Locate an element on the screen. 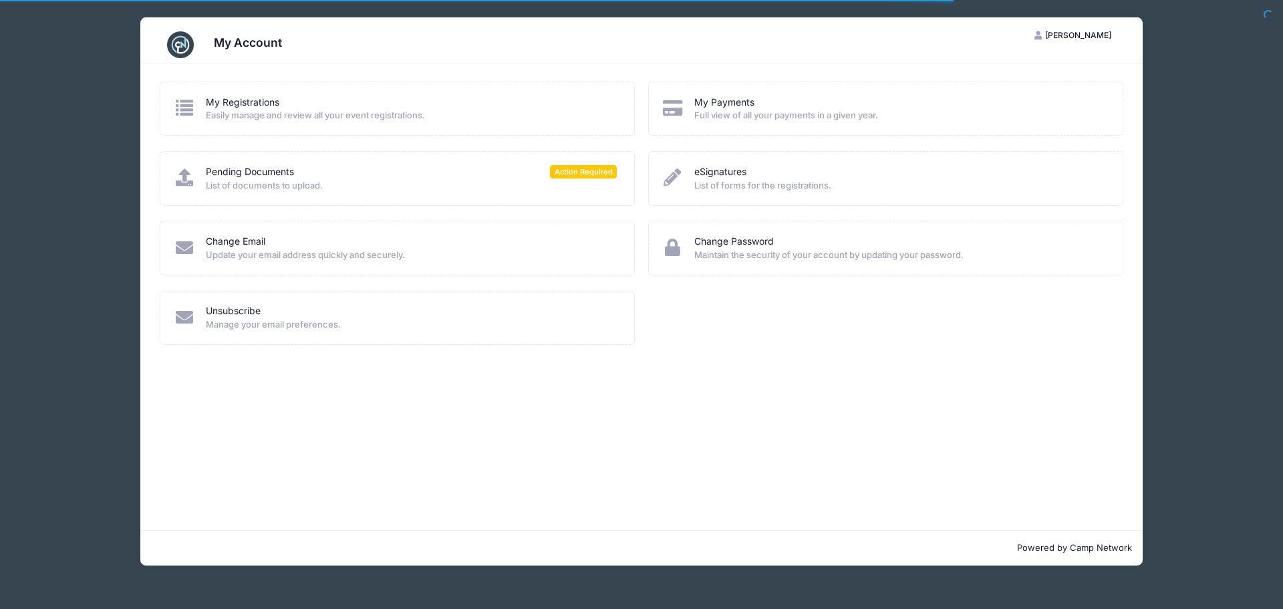  a: Change Password is located at coordinates (733, 241).